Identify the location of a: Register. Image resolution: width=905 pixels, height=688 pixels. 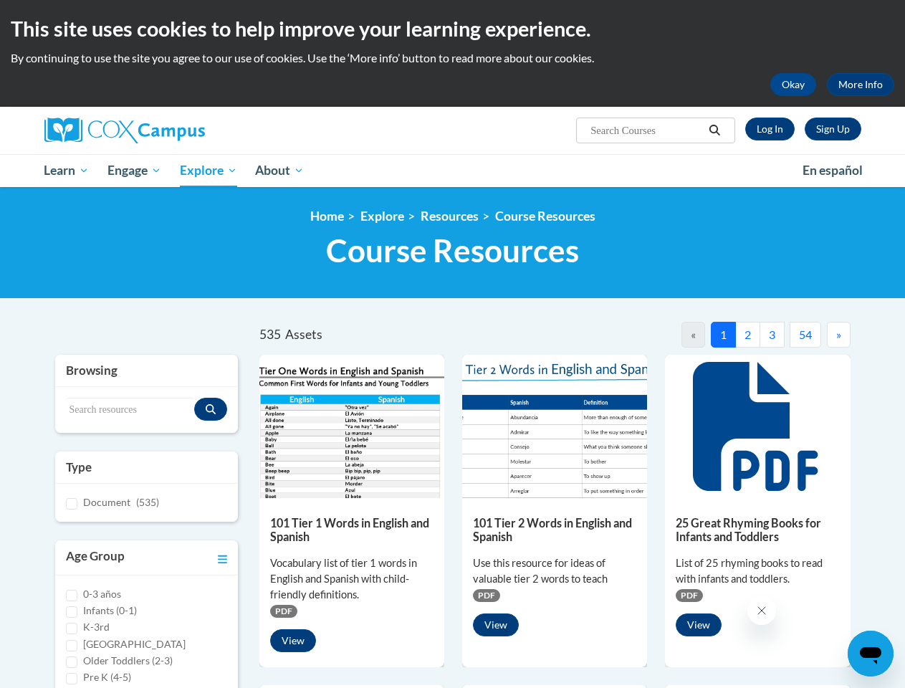
(833, 129).